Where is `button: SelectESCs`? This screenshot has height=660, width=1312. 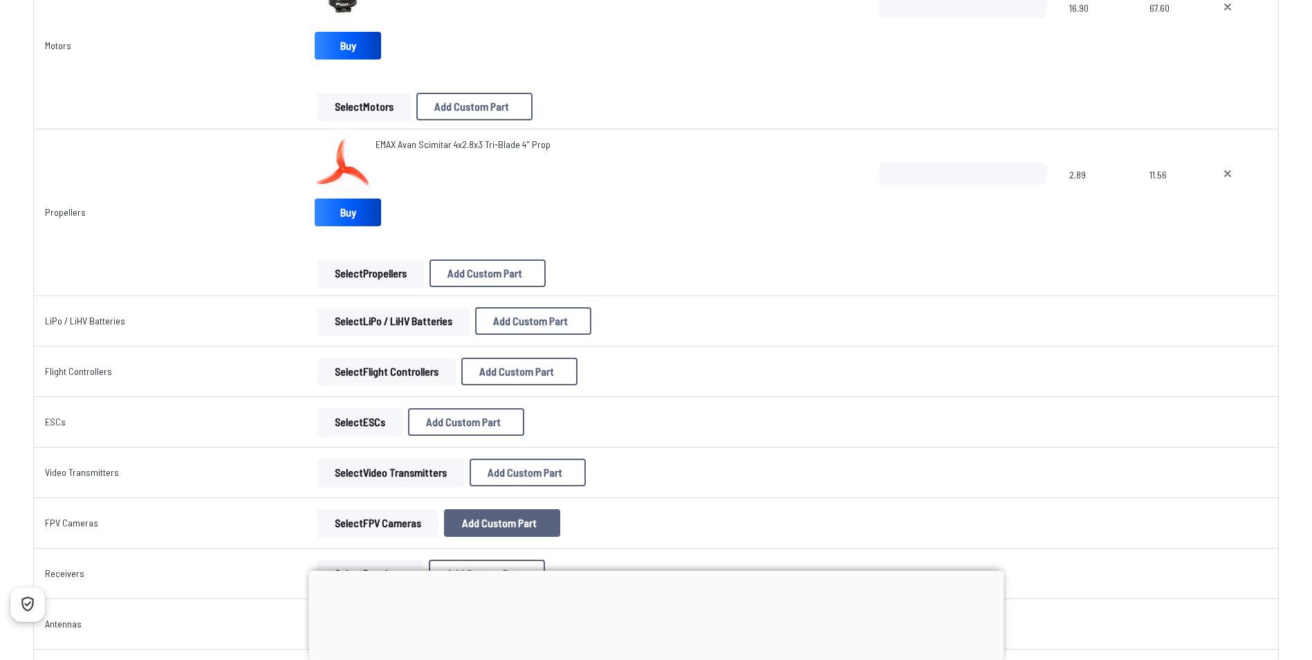 button: SelectESCs is located at coordinates (360, 422).